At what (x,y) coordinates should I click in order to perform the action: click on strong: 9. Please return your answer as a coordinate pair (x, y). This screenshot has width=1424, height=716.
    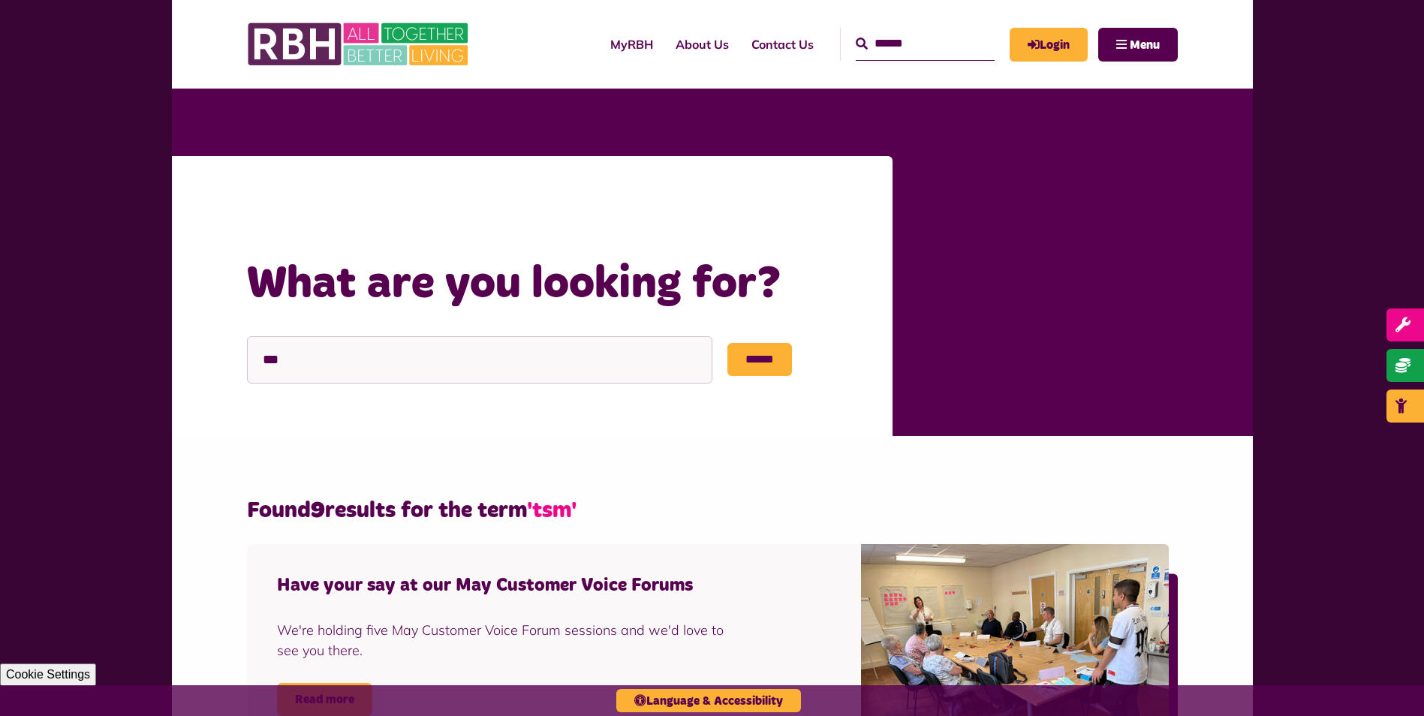
    Looking at the image, I should click on (318, 510).